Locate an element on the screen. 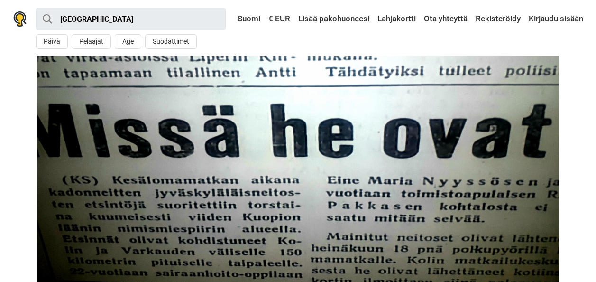 This screenshot has width=596, height=282. button: Pelaajat is located at coordinates (91, 41).